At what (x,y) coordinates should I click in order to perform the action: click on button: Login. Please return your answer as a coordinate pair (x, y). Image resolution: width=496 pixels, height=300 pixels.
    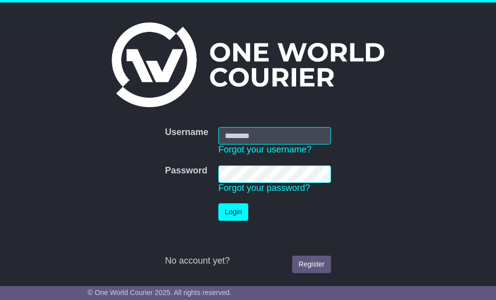
    Looking at the image, I should click on (233, 212).